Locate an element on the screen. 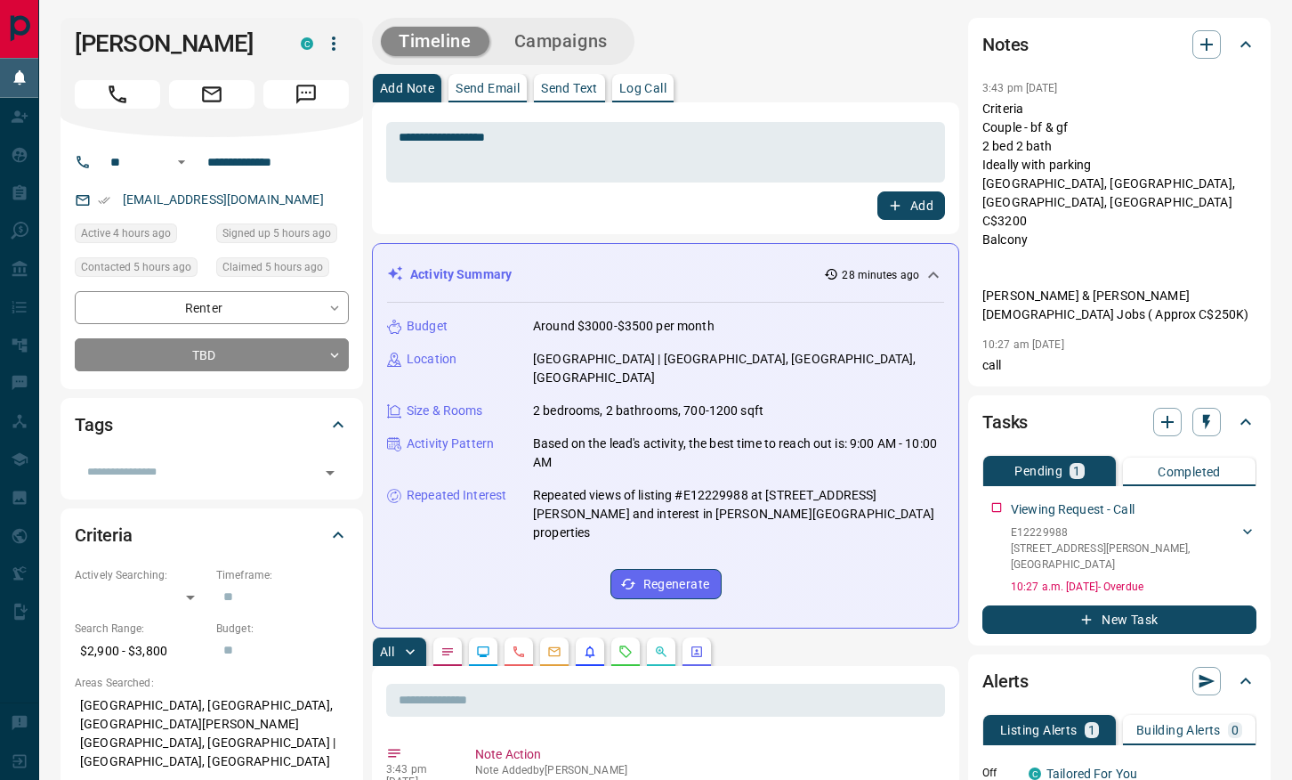  p: Location is located at coordinates (432, 359).